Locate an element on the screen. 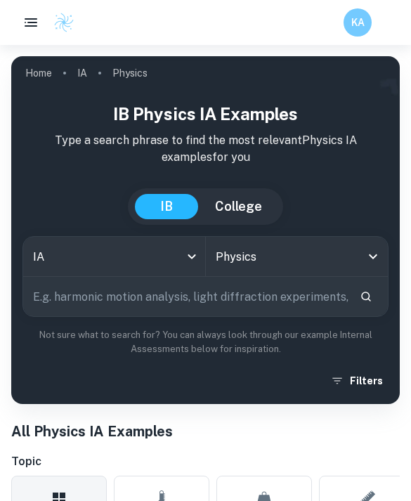 This screenshot has width=411, height=501. img: Clastify logo is located at coordinates (64, 22).